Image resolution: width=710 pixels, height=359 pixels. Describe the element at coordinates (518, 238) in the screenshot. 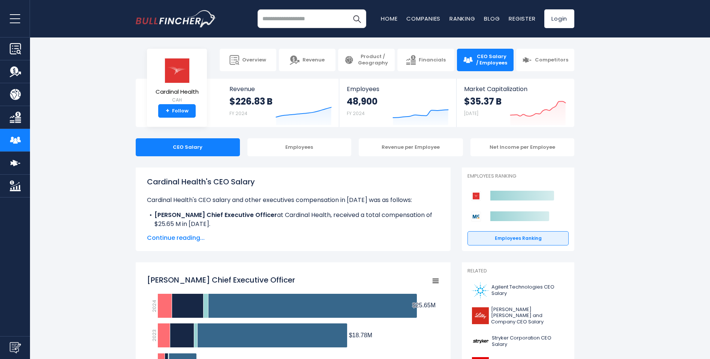

I see `a: Employees Ranking` at that location.